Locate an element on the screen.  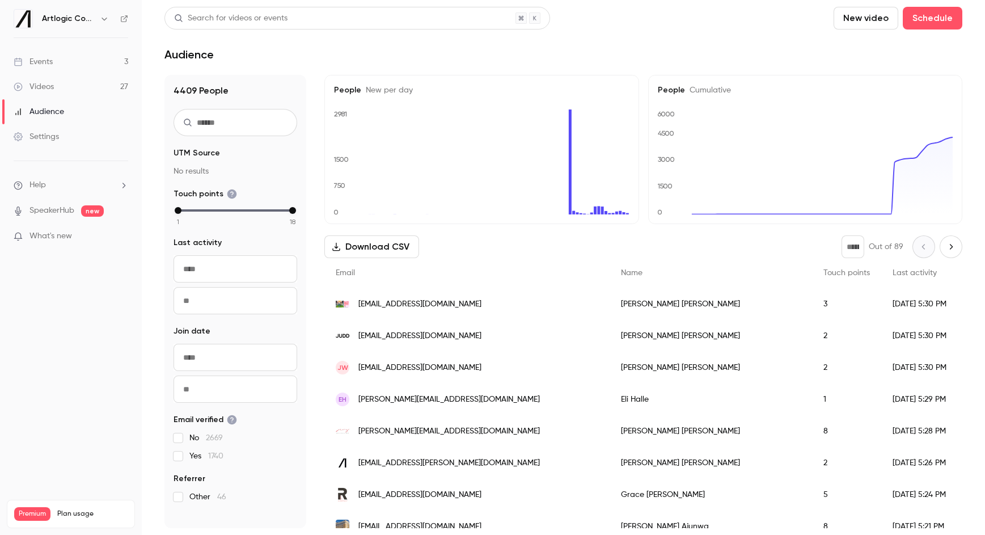
div: 1 is located at coordinates (847, 399).